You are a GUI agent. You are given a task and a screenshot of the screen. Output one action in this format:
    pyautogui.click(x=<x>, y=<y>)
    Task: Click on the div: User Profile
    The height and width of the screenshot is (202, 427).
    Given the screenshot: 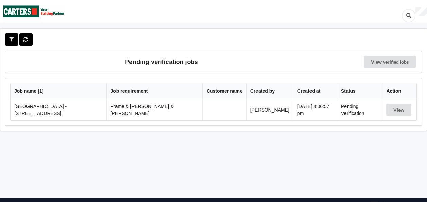 What is the action you would take?
    pyautogui.click(x=421, y=12)
    